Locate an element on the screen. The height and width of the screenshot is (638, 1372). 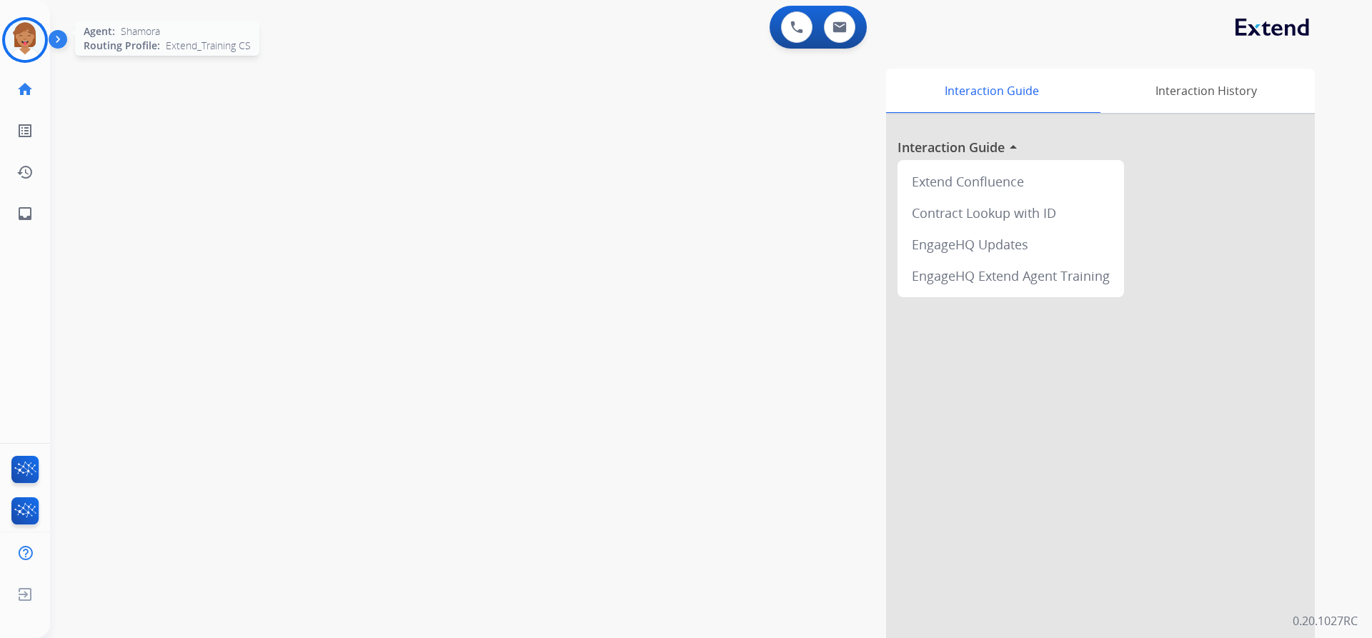
mat-icon: inbox is located at coordinates (25, 214).